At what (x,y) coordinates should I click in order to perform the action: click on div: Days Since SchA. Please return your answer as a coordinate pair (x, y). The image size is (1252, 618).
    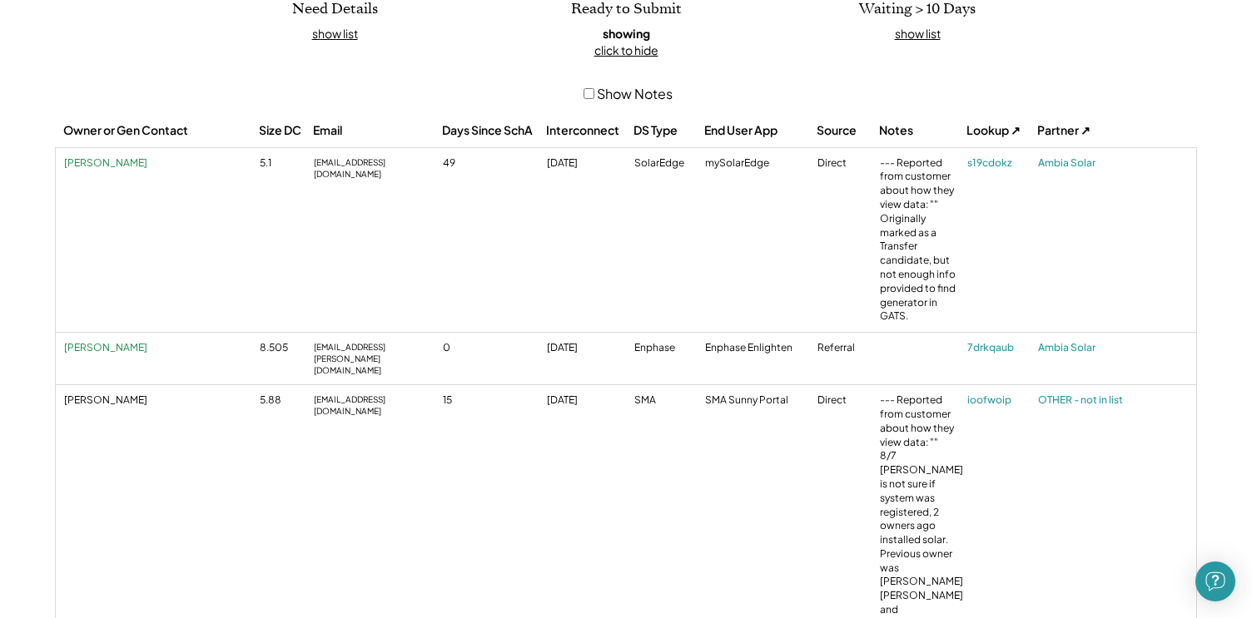
    Looking at the image, I should click on (492, 131).